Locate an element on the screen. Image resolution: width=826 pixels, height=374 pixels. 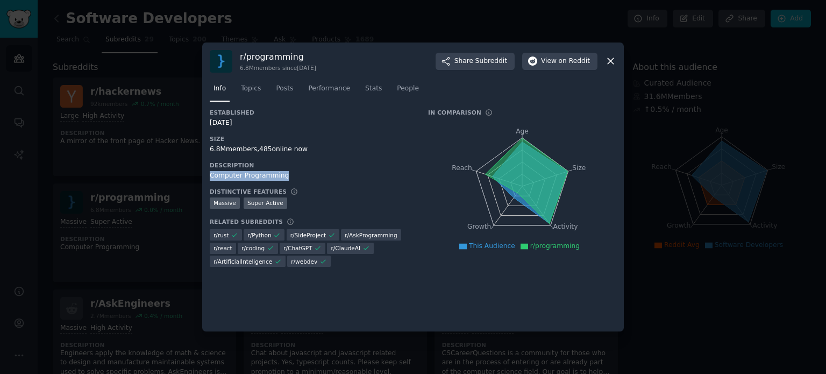
h3: In Comparison is located at coordinates (455, 112).